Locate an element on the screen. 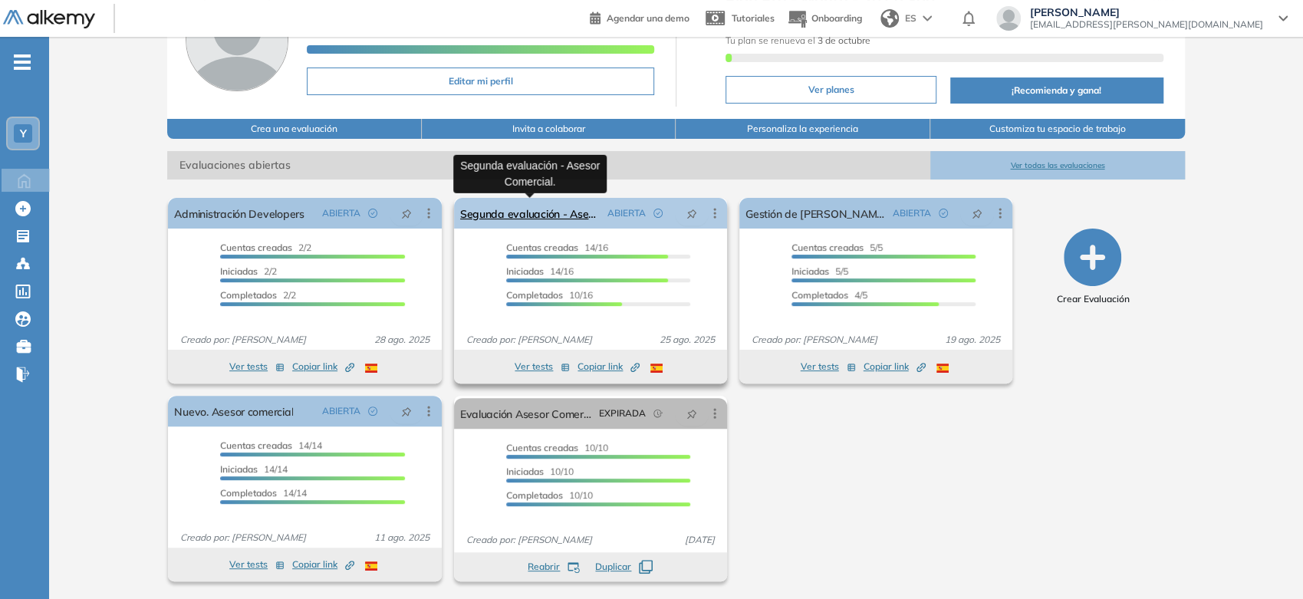 The image size is (1303, 599). span: 10/16 is located at coordinates (549, 295).